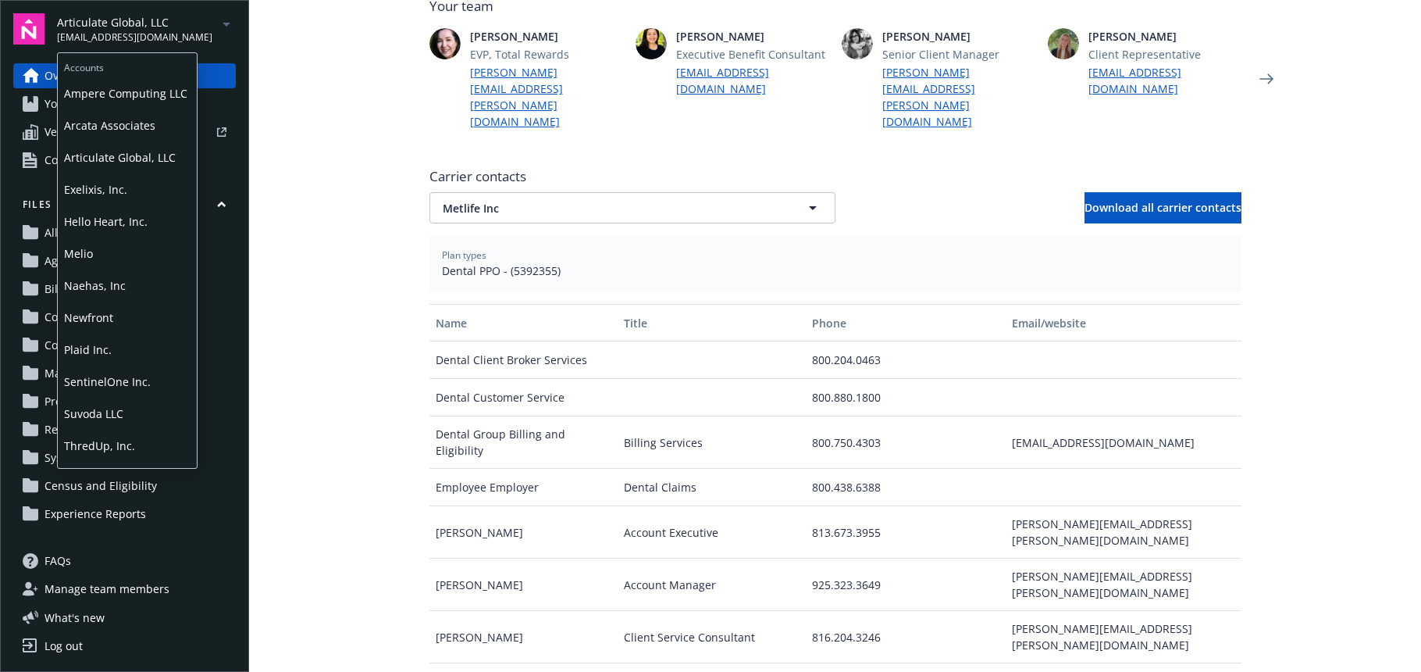 The height and width of the screenshot is (672, 1421). Describe the element at coordinates (71, 373) in the screenshot. I see `span: Marketing` at that location.